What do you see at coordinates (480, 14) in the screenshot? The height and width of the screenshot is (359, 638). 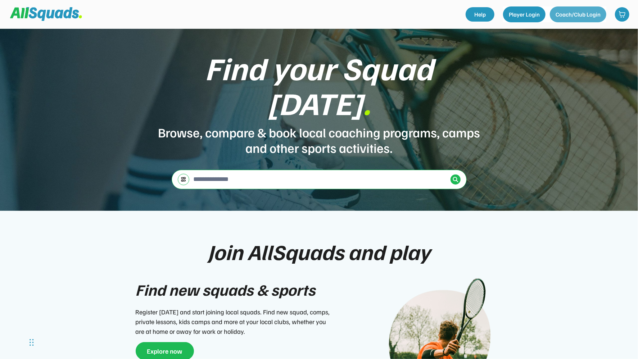 I see `a: Help` at bounding box center [480, 14].